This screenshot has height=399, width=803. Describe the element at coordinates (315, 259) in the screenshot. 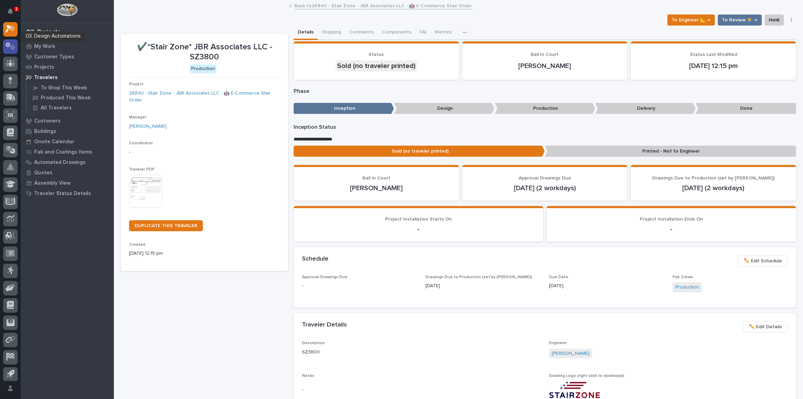

I see `h2: Schedule` at that location.